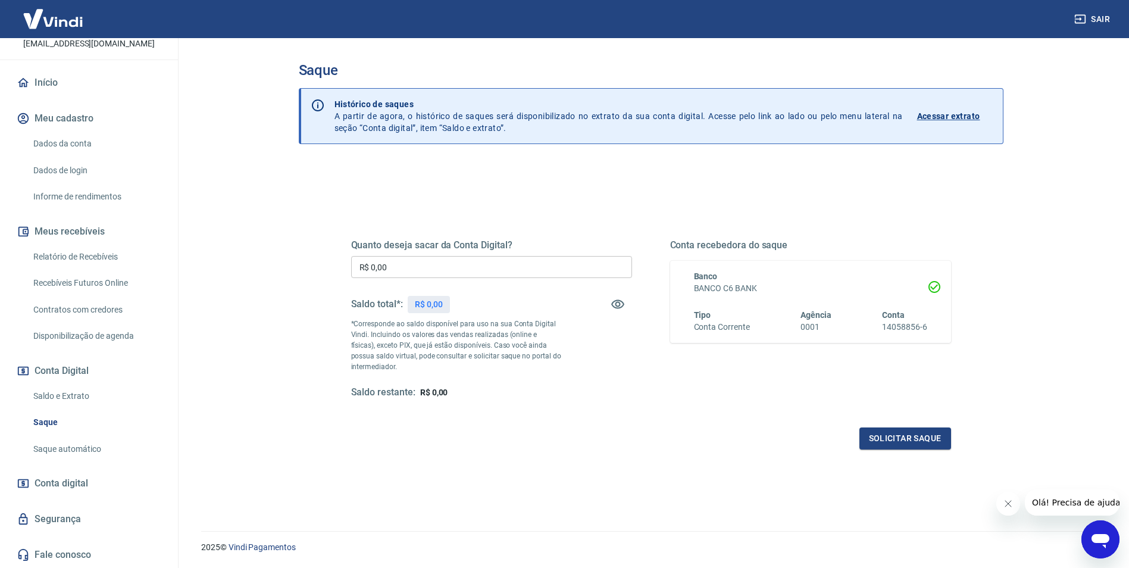  I want to click on a: Fale conosco, so click(89, 555).